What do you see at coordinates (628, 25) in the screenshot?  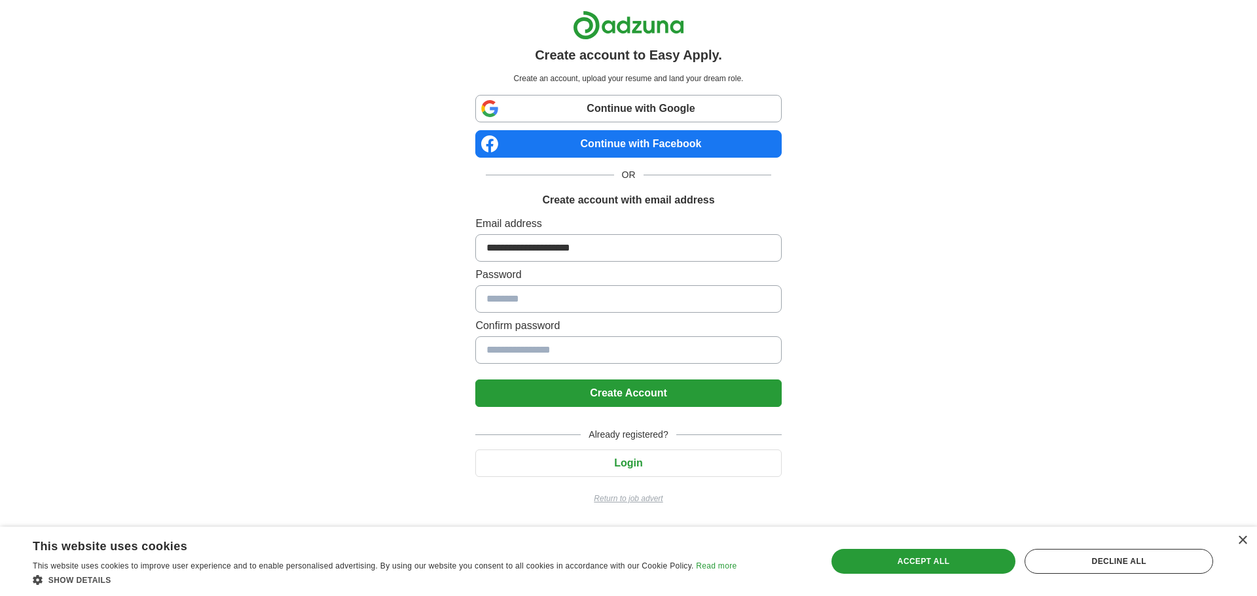 I see `img: Adzuna logo` at bounding box center [628, 25].